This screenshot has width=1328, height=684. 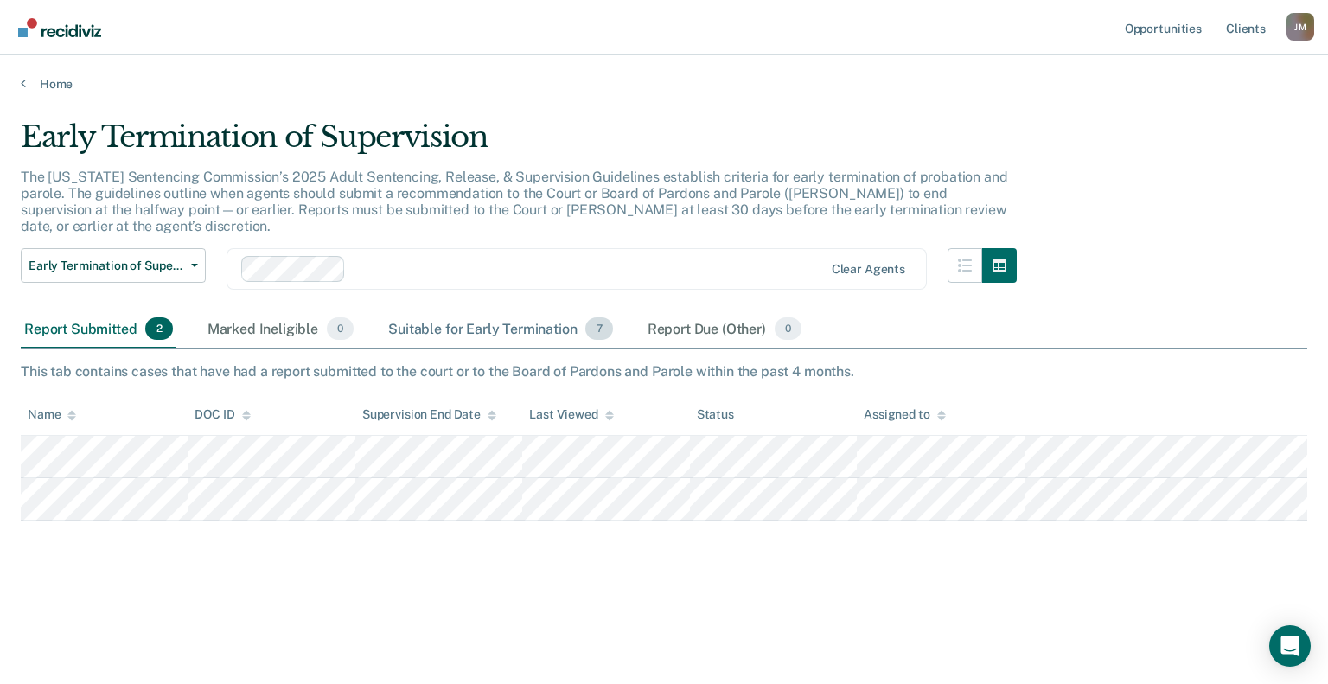 What do you see at coordinates (99, 329) in the screenshot?
I see `div: Report Submitted2` at bounding box center [99, 329].